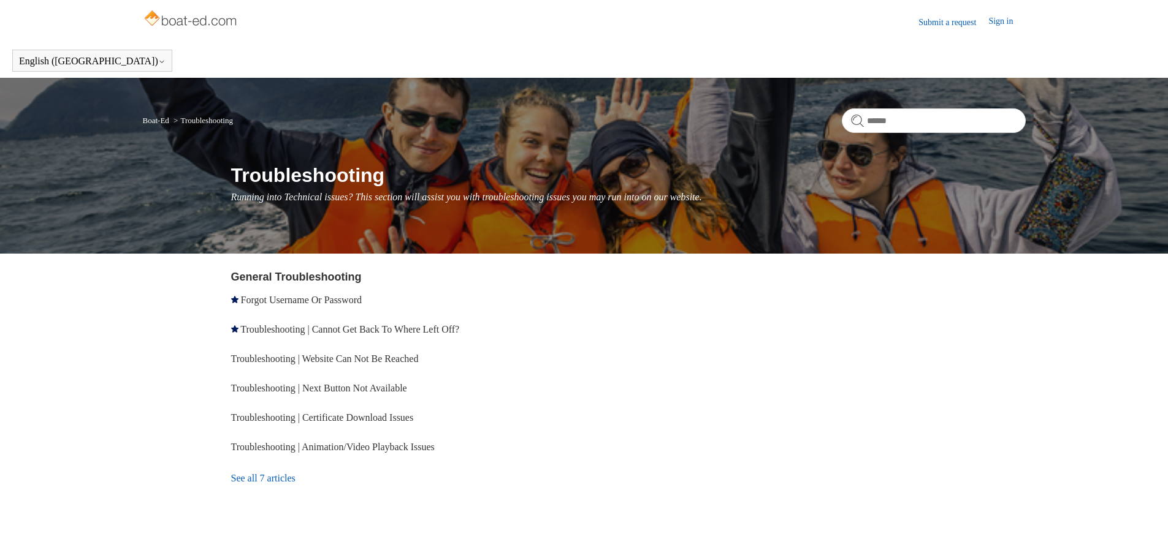 This screenshot has width=1168, height=558. What do you see at coordinates (202, 120) in the screenshot?
I see `li: Troubleshooting` at bounding box center [202, 120].